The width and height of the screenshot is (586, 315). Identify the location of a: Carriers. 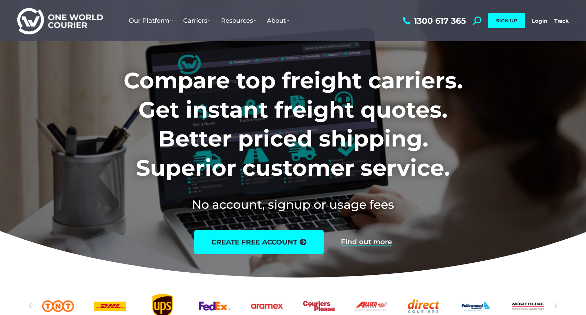
(197, 21).